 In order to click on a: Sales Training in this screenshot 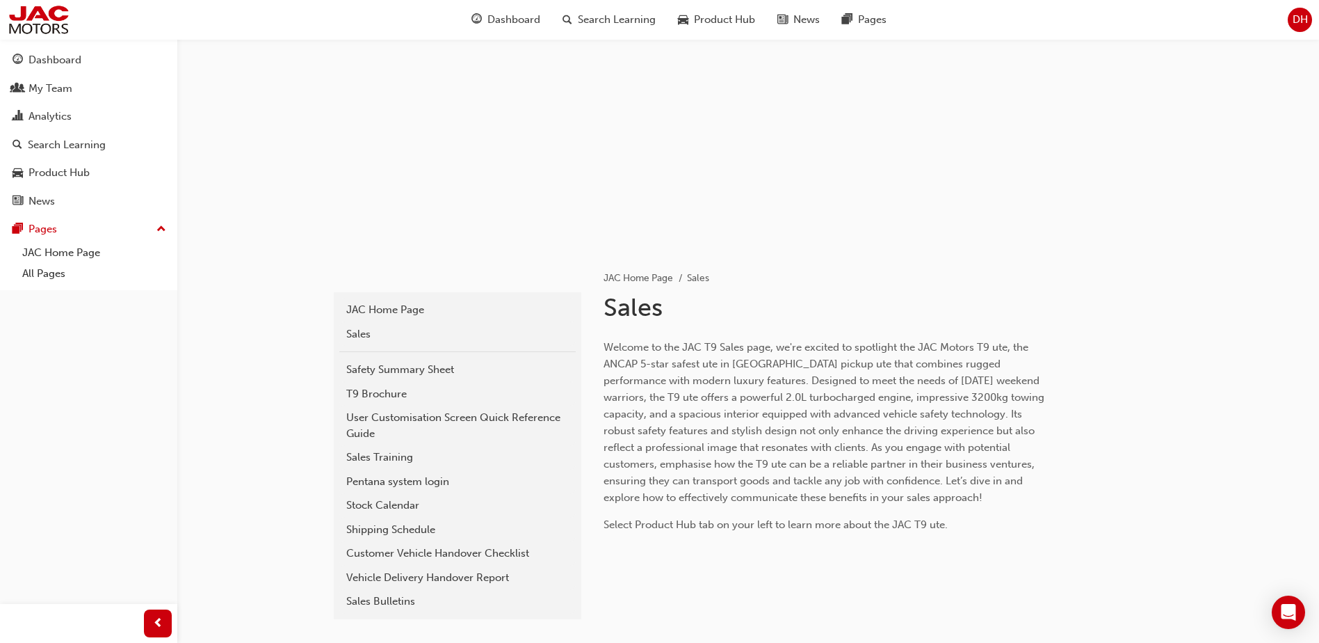, I will do `click(458, 457)`.